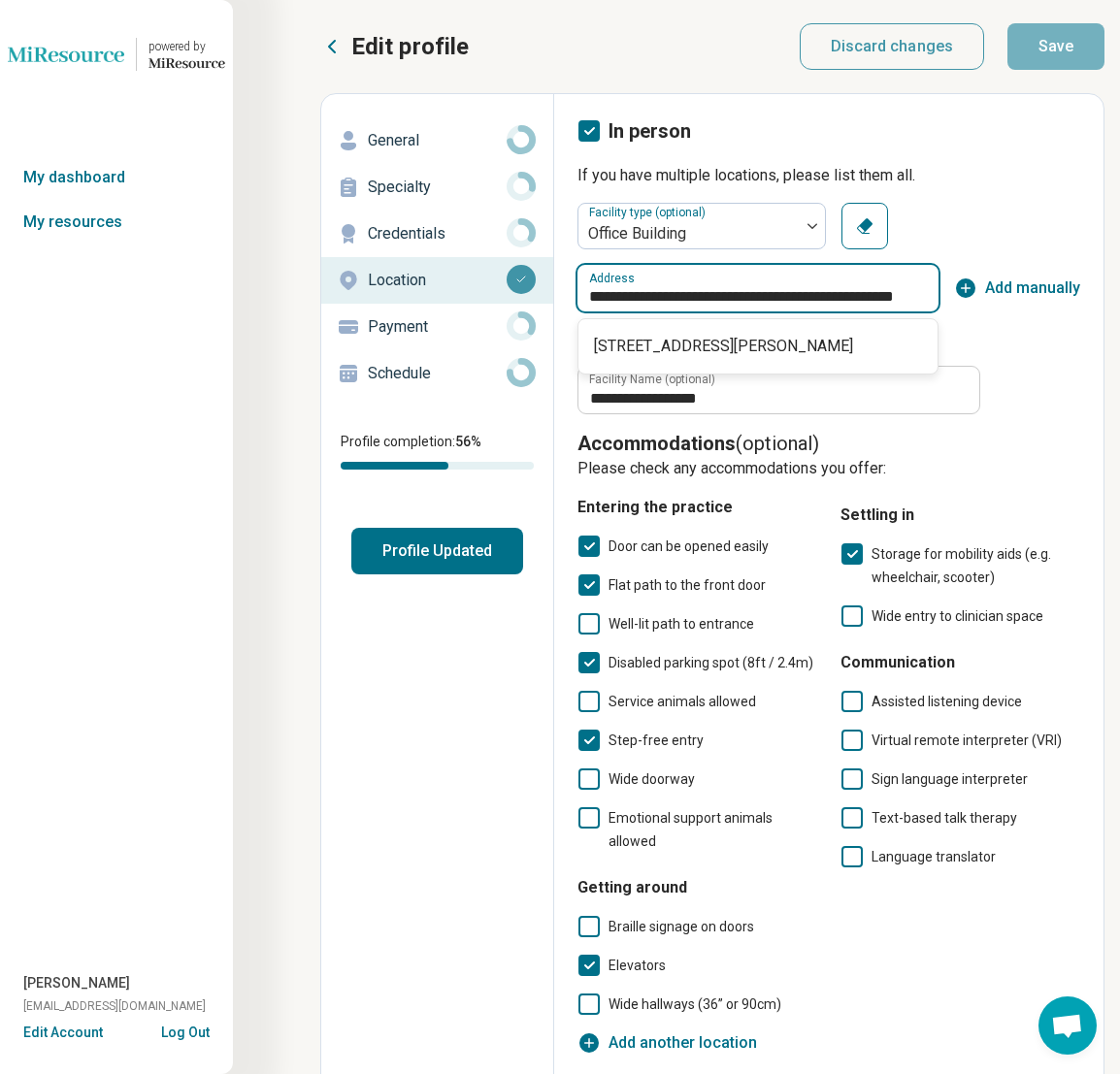 This screenshot has width=1120, height=1074. I want to click on div: Open chat, so click(1067, 1025).